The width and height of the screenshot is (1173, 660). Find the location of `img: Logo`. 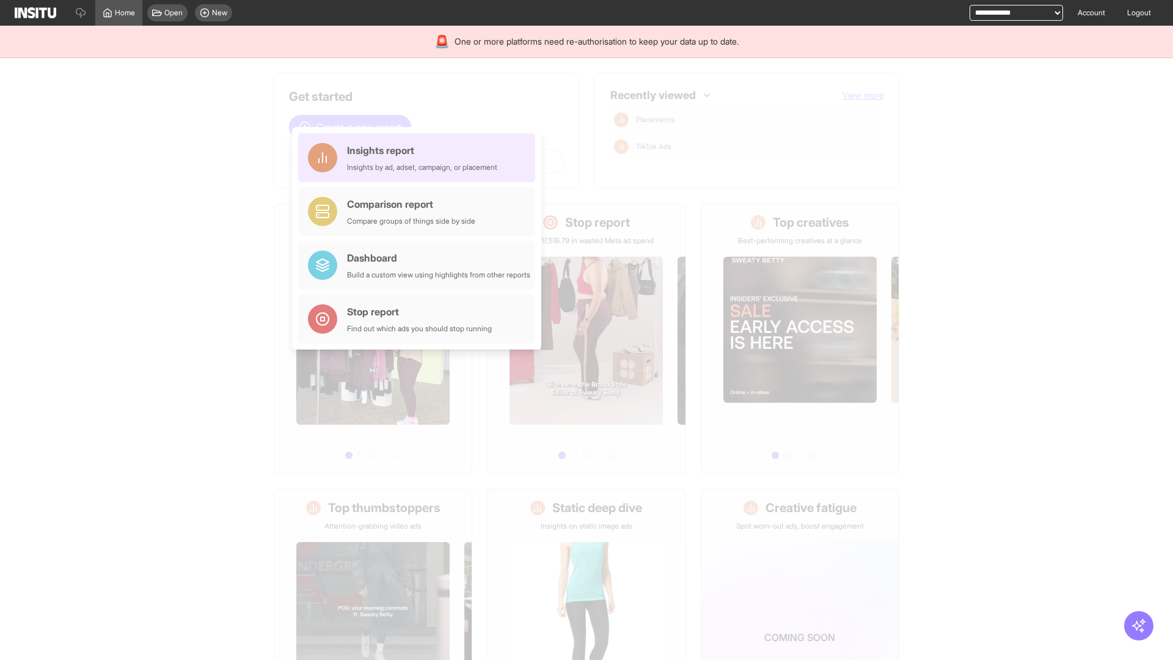

img: Logo is located at coordinates (35, 13).